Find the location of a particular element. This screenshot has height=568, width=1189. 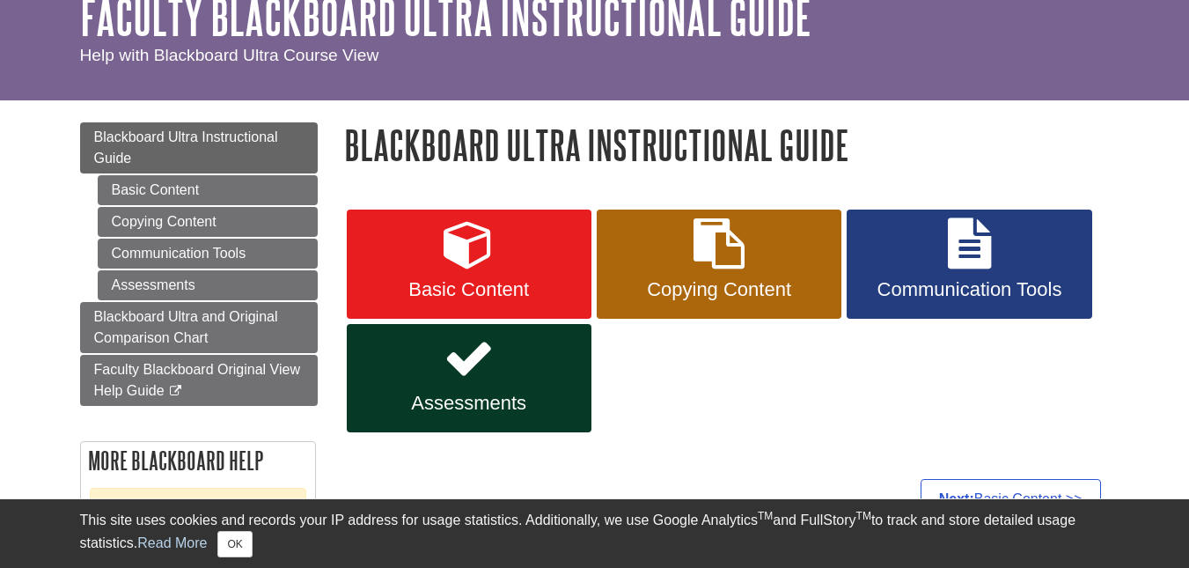

button: Close is located at coordinates (234, 544).